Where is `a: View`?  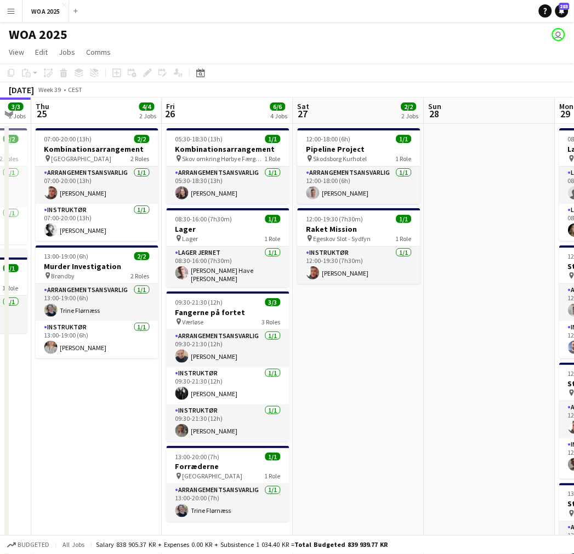 a: View is located at coordinates (16, 52).